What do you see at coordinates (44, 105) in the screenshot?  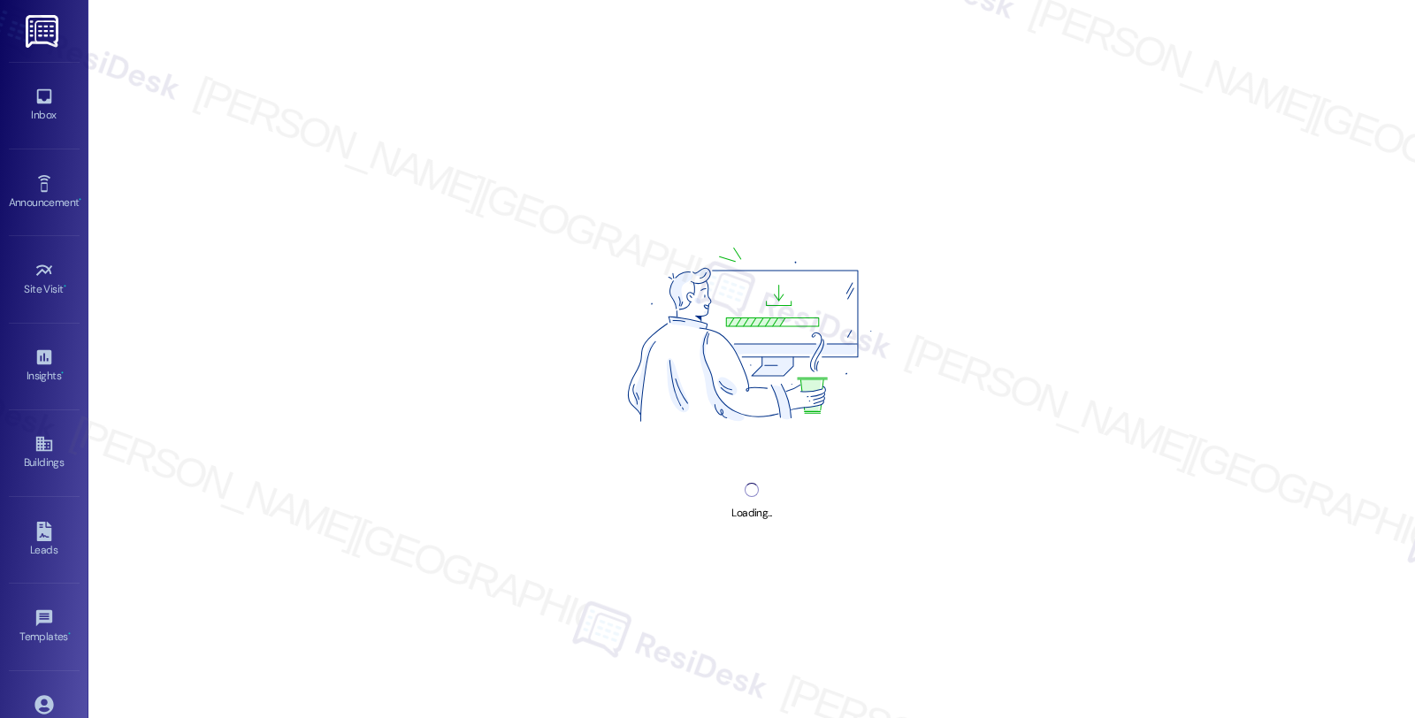 I see `a: Inbox` at bounding box center [44, 105].